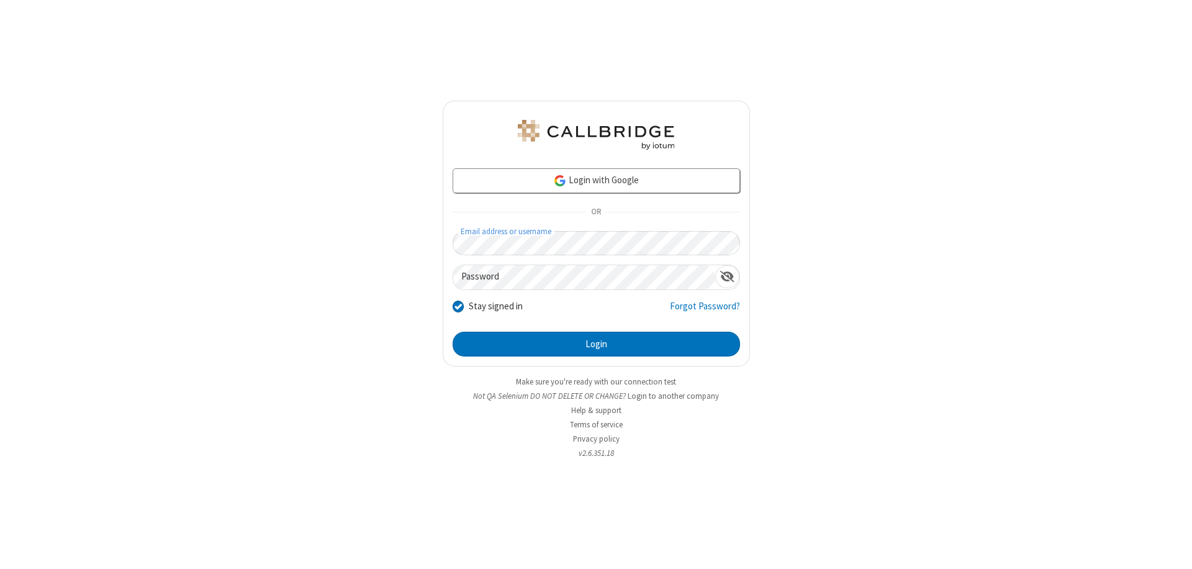 This screenshot has width=1192, height=569. What do you see at coordinates (727, 276) in the screenshot?
I see `div: Show password` at bounding box center [727, 276].